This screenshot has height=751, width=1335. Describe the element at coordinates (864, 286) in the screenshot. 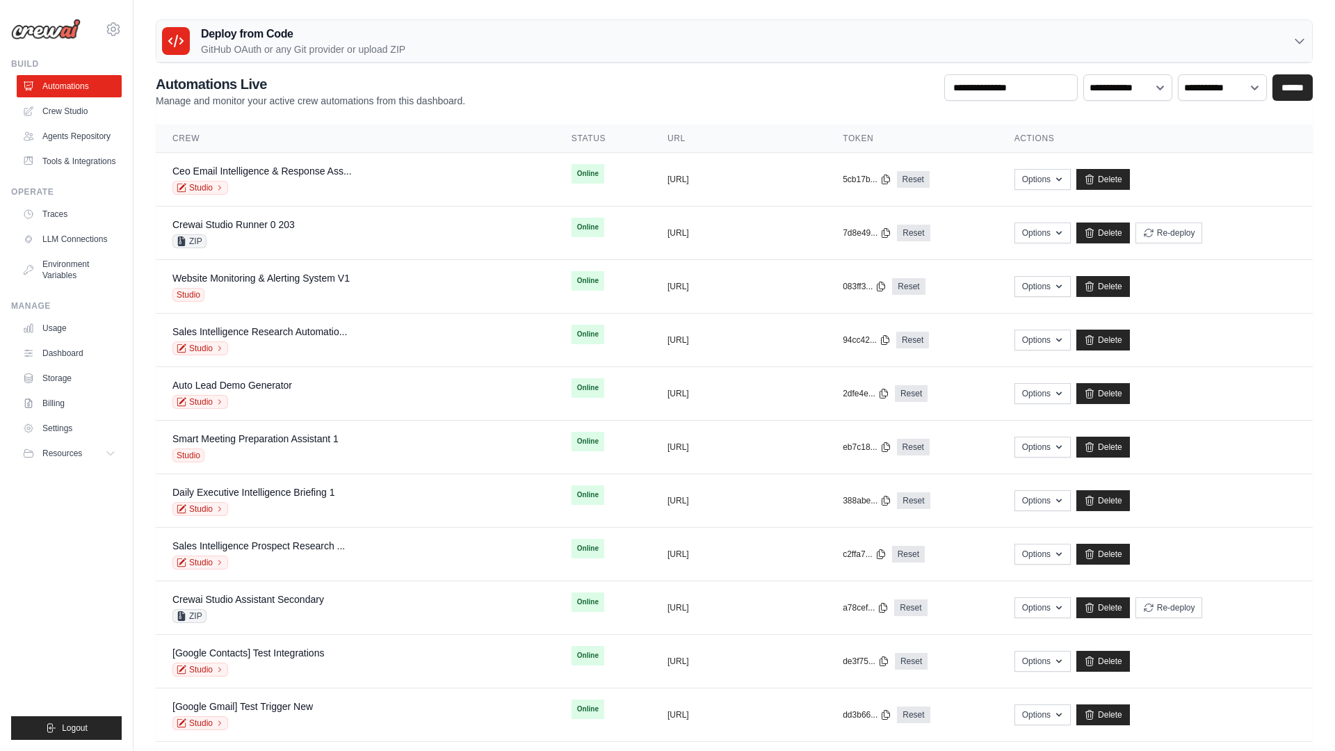

I see `button: 083ff3...` at that location.